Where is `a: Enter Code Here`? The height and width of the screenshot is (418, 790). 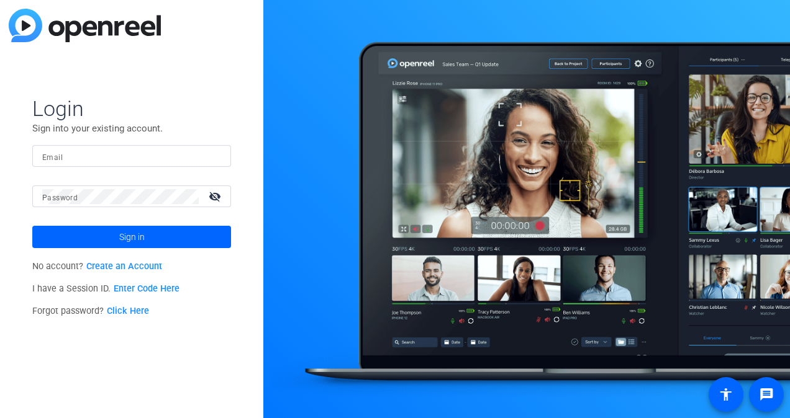 a: Enter Code Here is located at coordinates (146, 289).